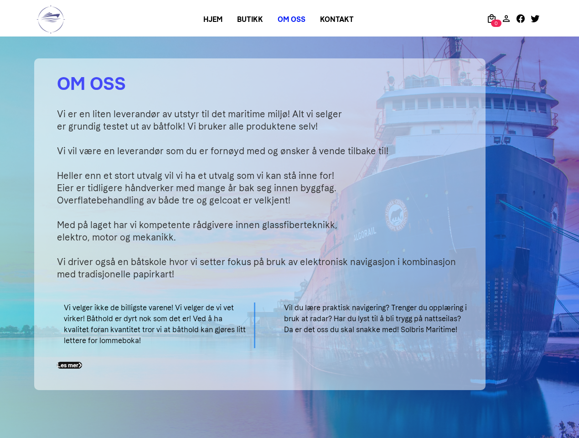 The height and width of the screenshot is (438, 579). Describe the element at coordinates (265, 83) in the screenshot. I see `h2: OM OSS` at that location.